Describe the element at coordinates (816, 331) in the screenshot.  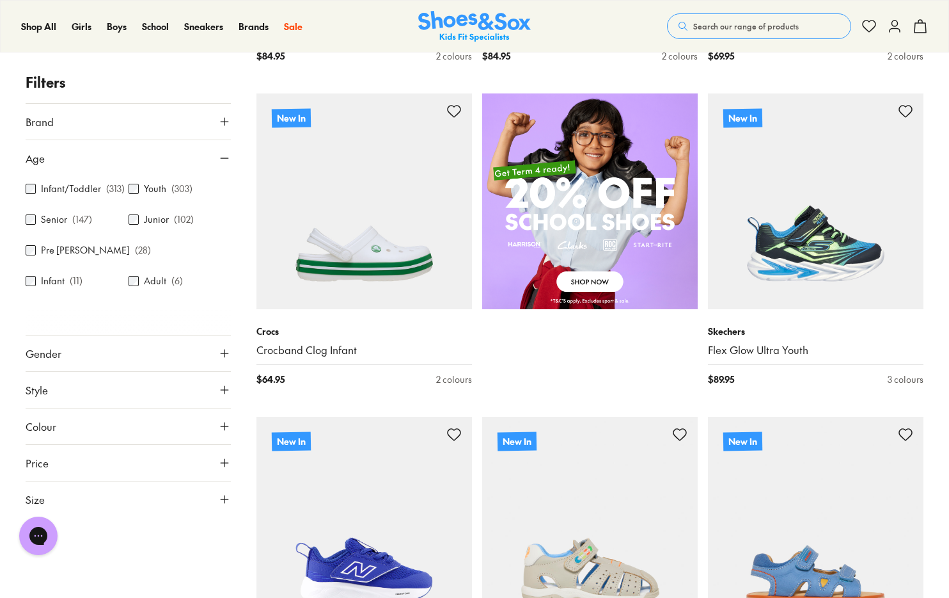
I see `p: Skechers` at that location.